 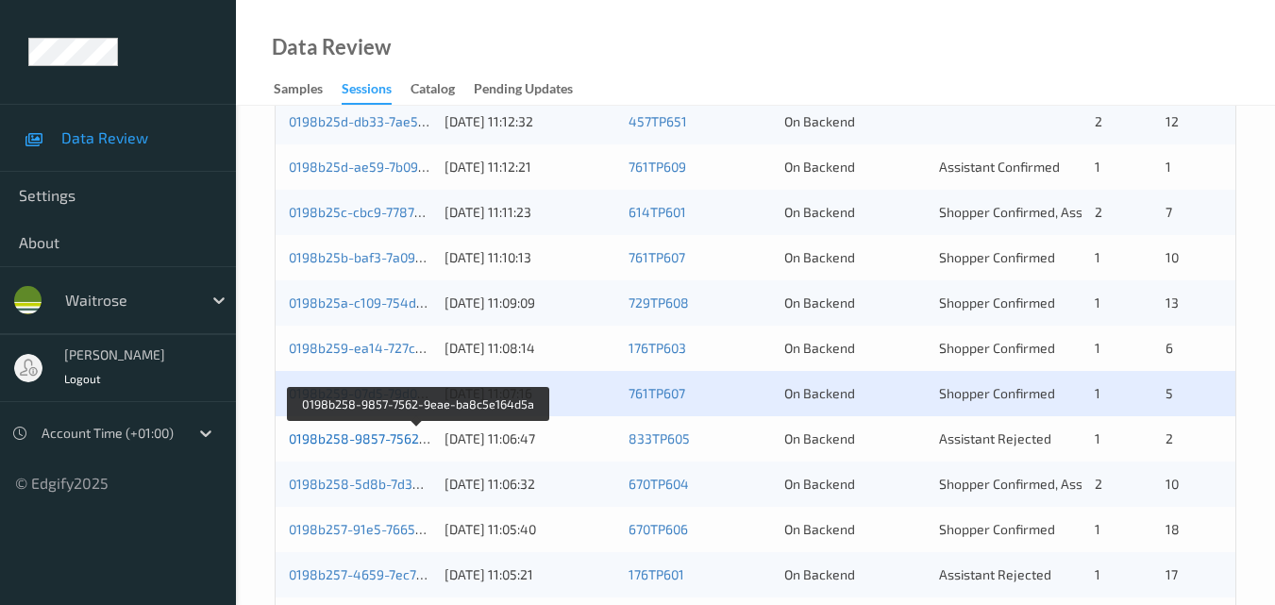 What do you see at coordinates (1169, 347) in the screenshot?
I see `span: 6` at bounding box center [1169, 347].